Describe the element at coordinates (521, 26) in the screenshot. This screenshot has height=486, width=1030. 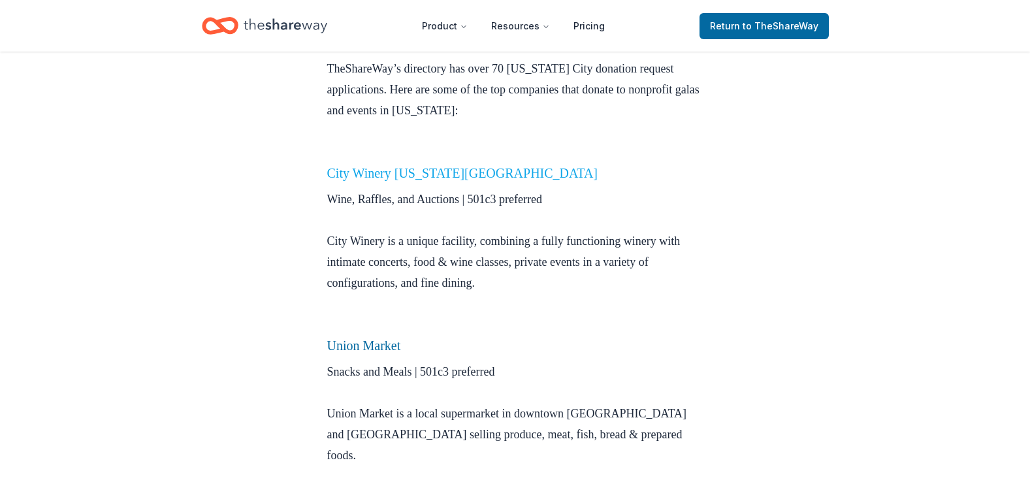
I see `button: Resources` at that location.